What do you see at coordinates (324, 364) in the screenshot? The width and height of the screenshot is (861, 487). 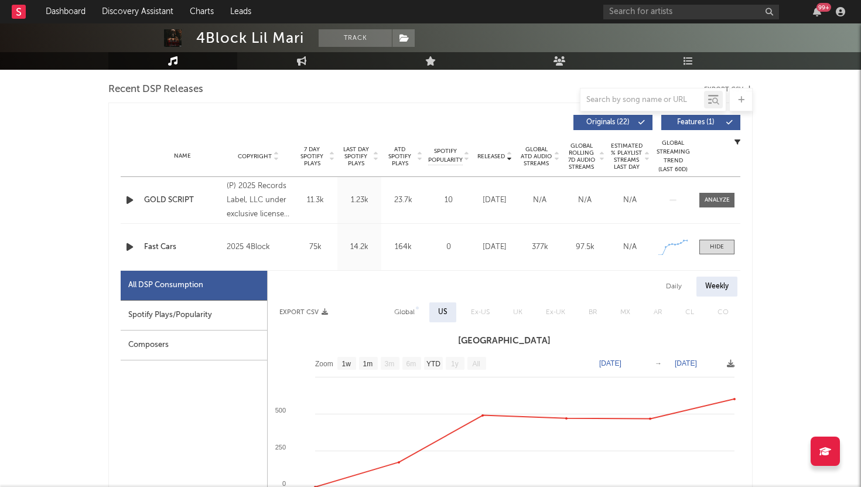 I see `text: Zoom` at bounding box center [324, 364].